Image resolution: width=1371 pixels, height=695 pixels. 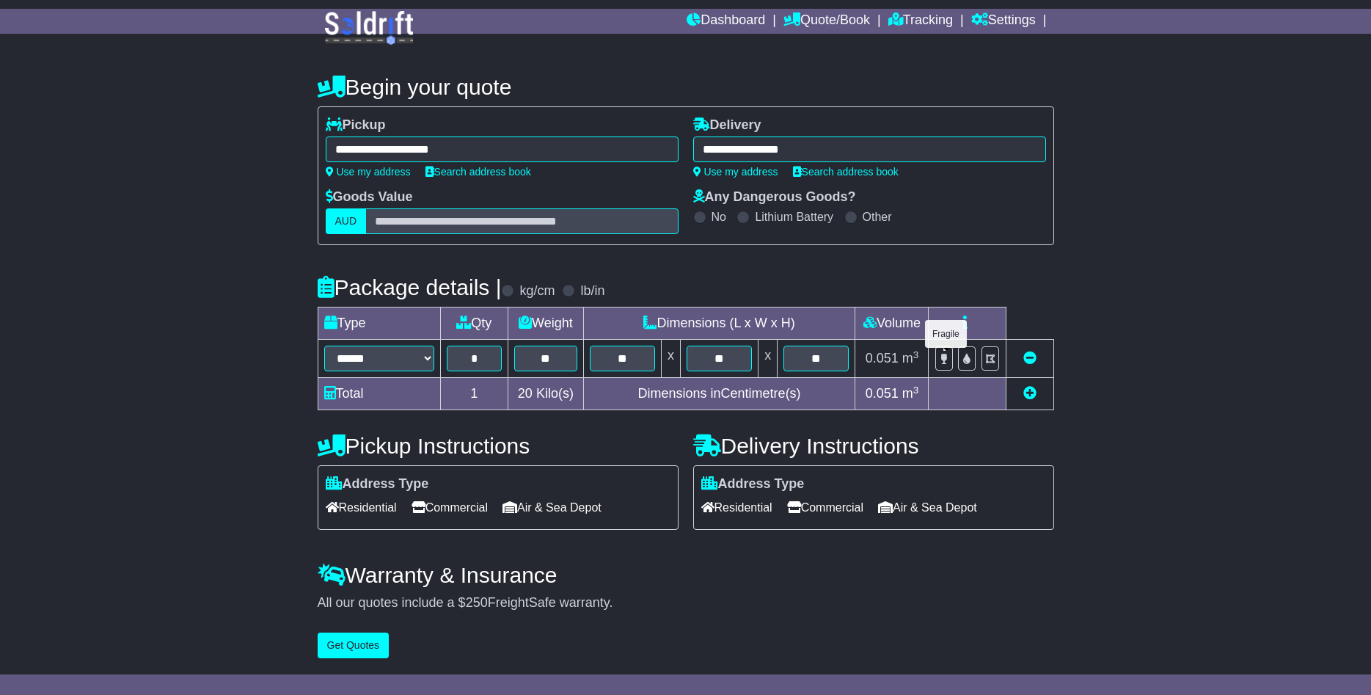 What do you see at coordinates (546, 323) in the screenshot?
I see `td: Weight` at bounding box center [546, 323].